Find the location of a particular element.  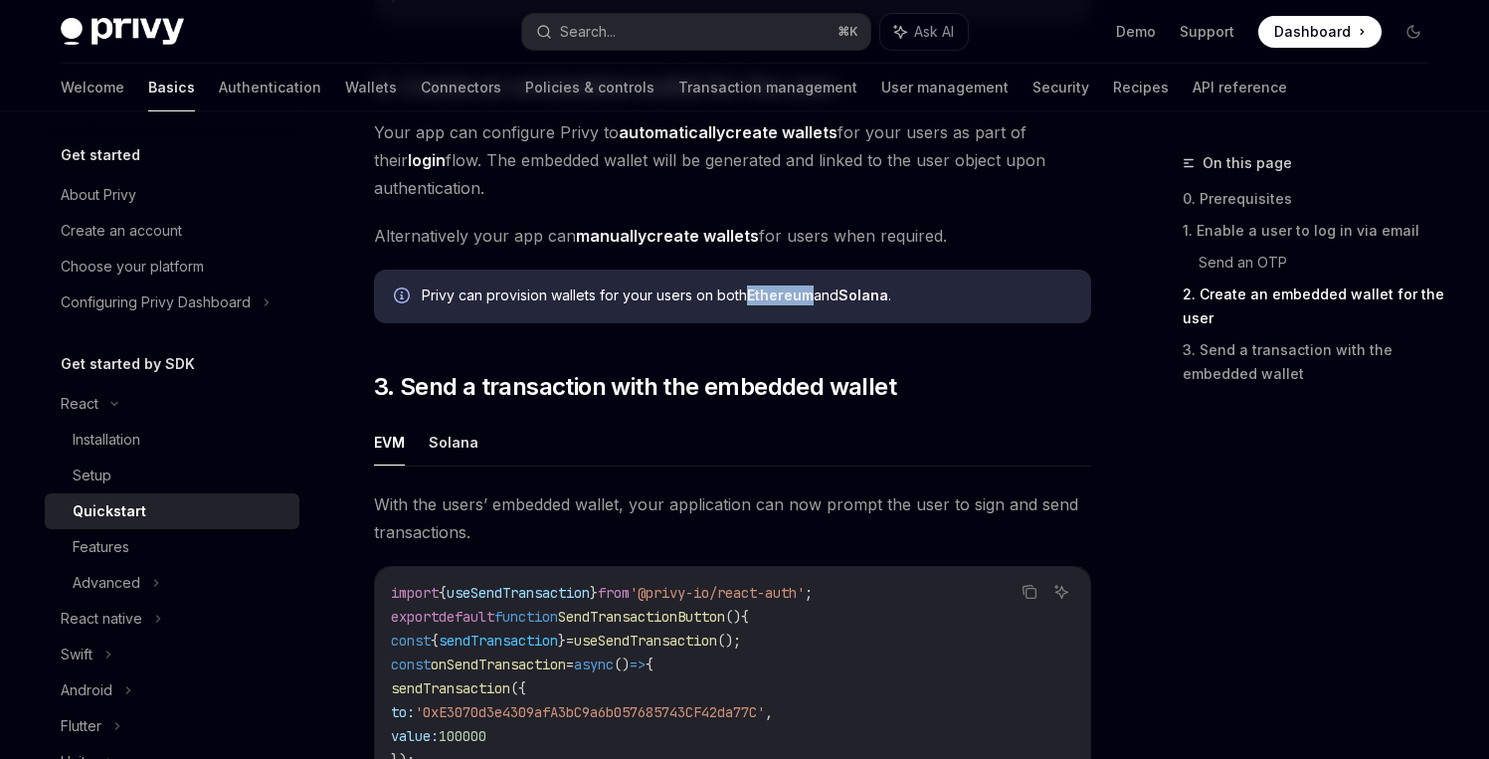

button: Search...⌘K is located at coordinates (696, 32).